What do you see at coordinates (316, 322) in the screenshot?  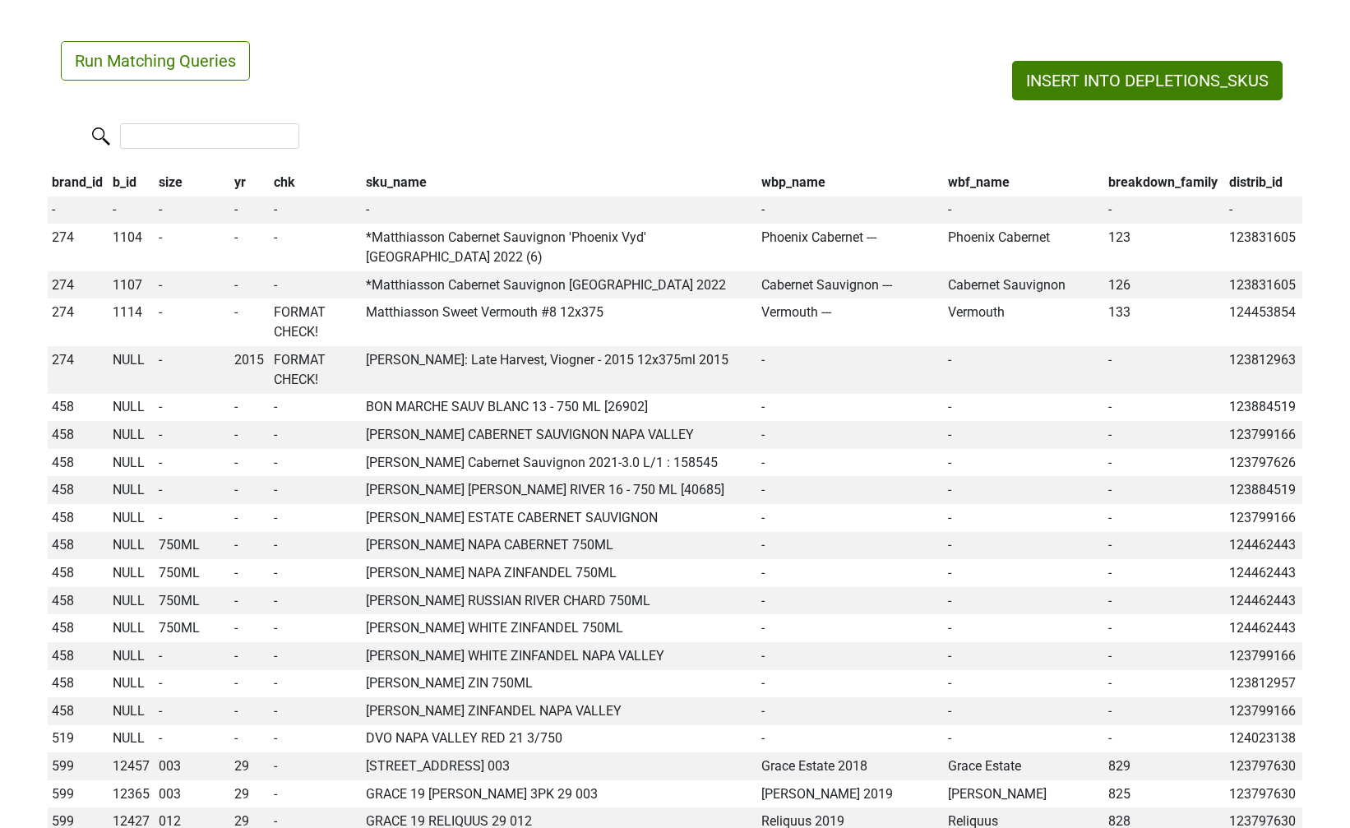 I see `td: FORMAT CHECK!` at bounding box center [316, 322].